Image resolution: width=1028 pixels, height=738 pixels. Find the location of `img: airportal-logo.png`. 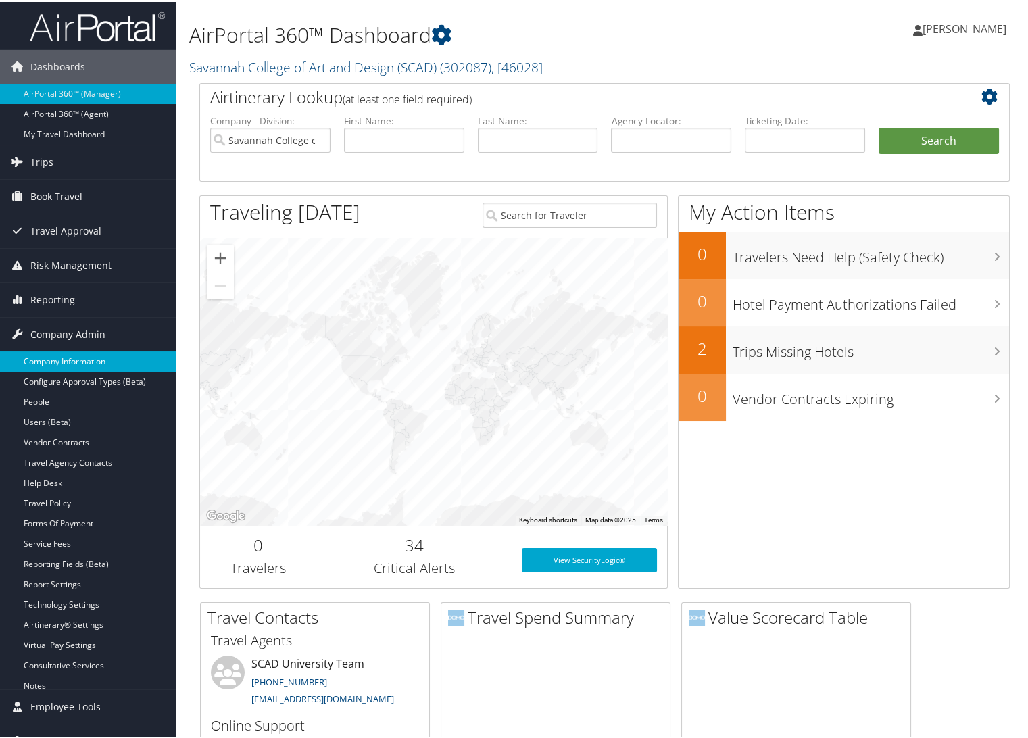

img: airportal-logo.png is located at coordinates (97, 24).